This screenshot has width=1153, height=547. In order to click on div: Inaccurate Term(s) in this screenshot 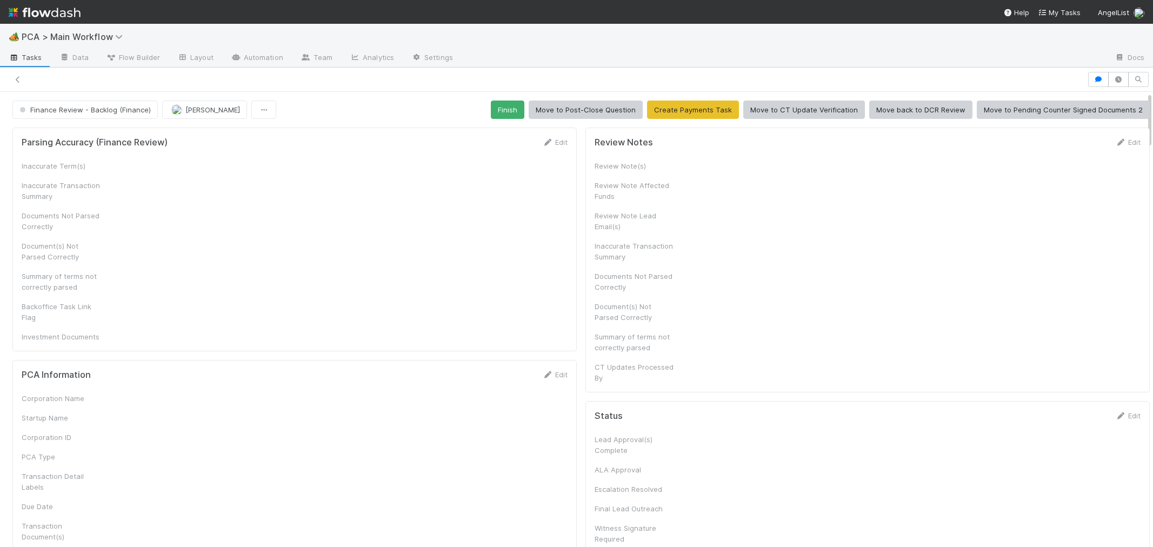, I will do `click(62, 166)`.